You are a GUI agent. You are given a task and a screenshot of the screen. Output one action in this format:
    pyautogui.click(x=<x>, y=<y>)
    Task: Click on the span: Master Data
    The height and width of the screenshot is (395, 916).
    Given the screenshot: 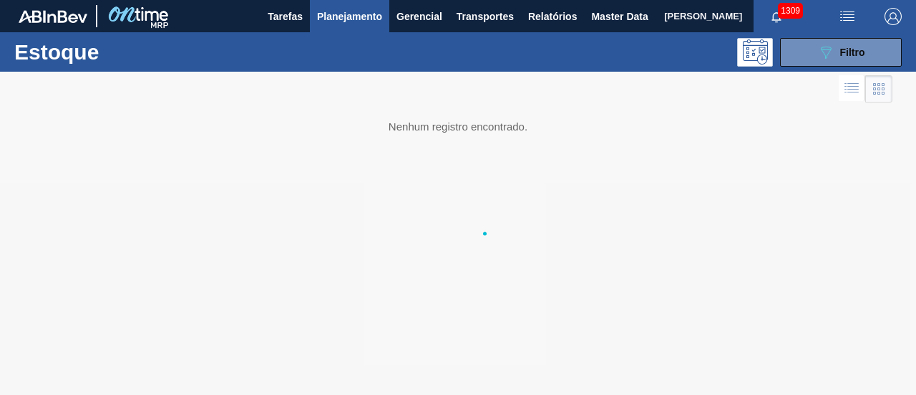 What is the action you would take?
    pyautogui.click(x=619, y=16)
    